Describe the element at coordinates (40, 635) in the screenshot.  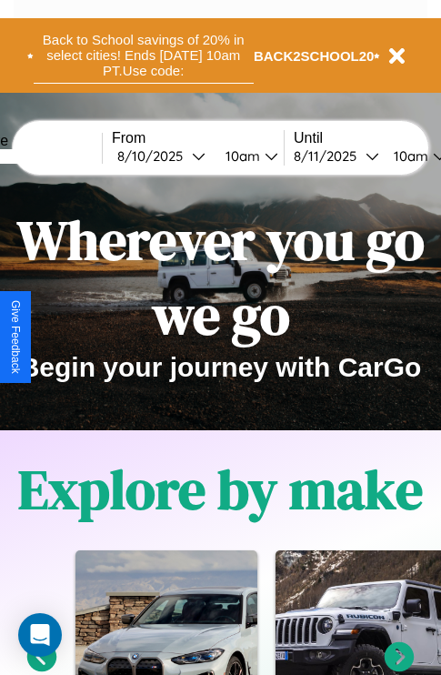
I see `div: Open Intercom Messenger` at that location.